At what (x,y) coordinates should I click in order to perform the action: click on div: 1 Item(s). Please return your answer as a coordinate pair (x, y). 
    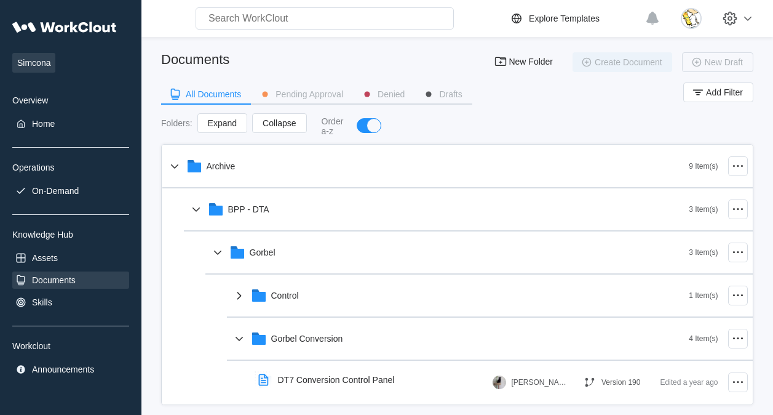
    Looking at the image, I should click on (703, 295).